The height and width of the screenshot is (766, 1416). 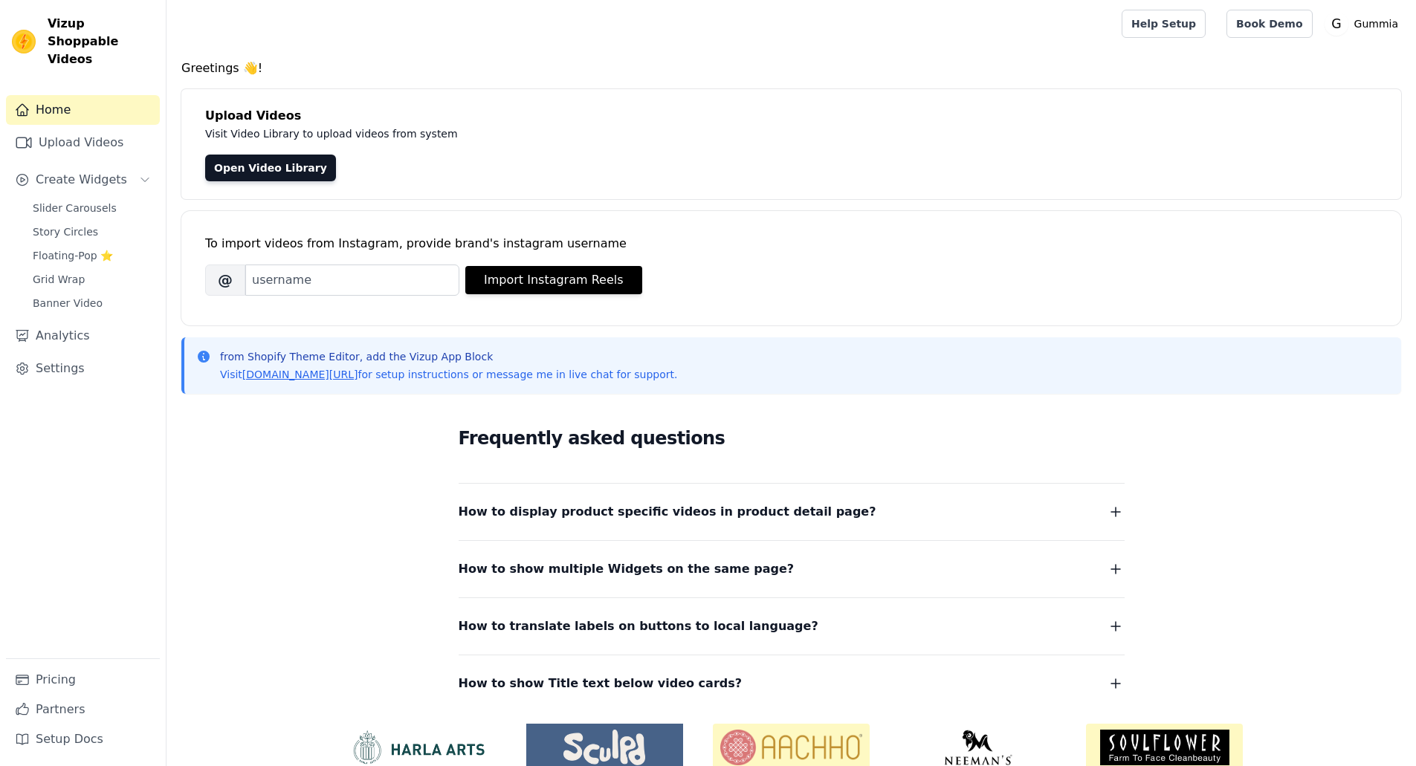 What do you see at coordinates (792, 439) in the screenshot?
I see `h2: Frequently asked questions` at bounding box center [792, 439].